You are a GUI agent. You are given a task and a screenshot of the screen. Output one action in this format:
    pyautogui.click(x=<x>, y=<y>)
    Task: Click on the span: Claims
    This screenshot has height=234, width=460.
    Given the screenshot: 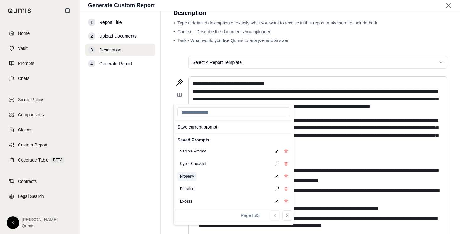 What is the action you would take?
    pyautogui.click(x=25, y=130)
    